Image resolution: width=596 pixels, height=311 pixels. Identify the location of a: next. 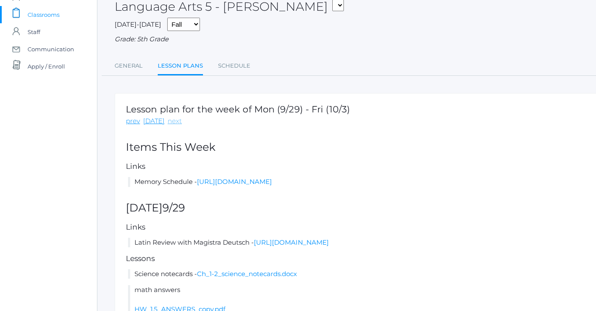
(175, 121).